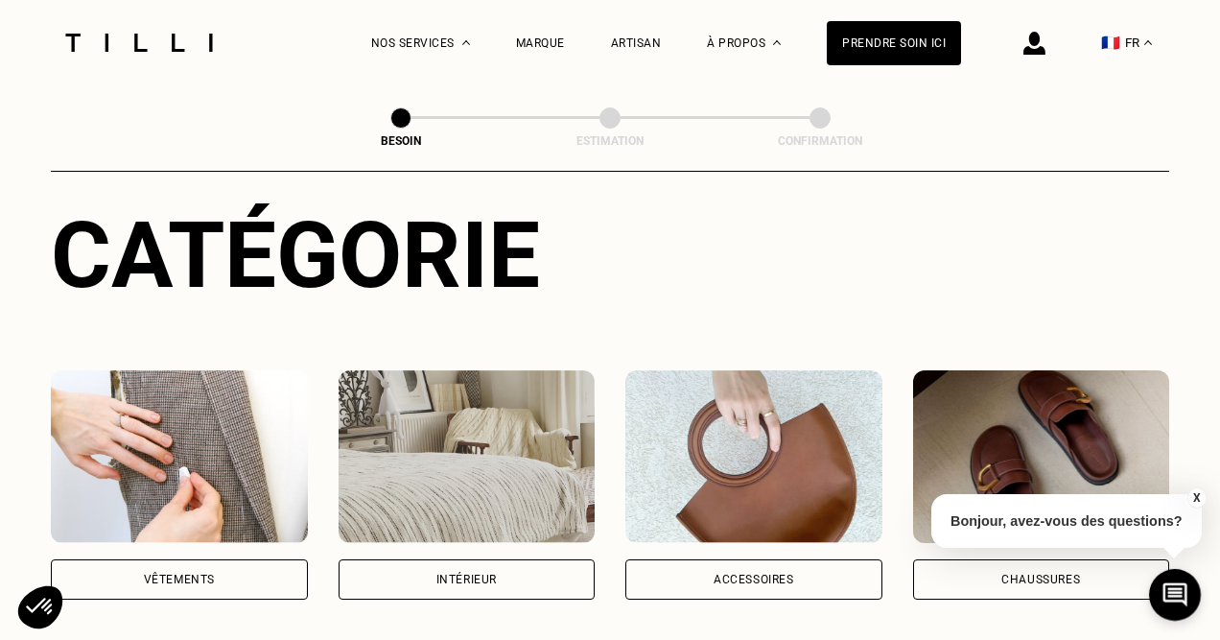 Image resolution: width=1220 pixels, height=640 pixels. I want to click on div: Estimation, so click(610, 141).